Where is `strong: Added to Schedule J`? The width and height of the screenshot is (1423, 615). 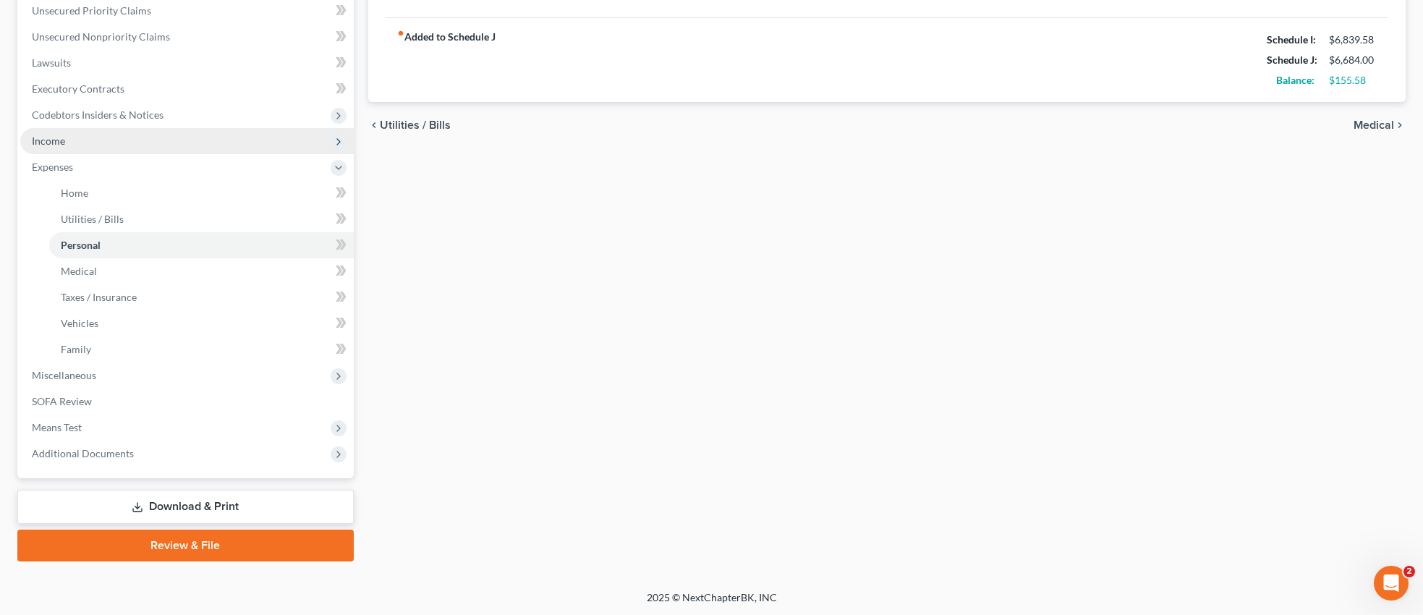 strong: Added to Schedule J is located at coordinates (446, 60).